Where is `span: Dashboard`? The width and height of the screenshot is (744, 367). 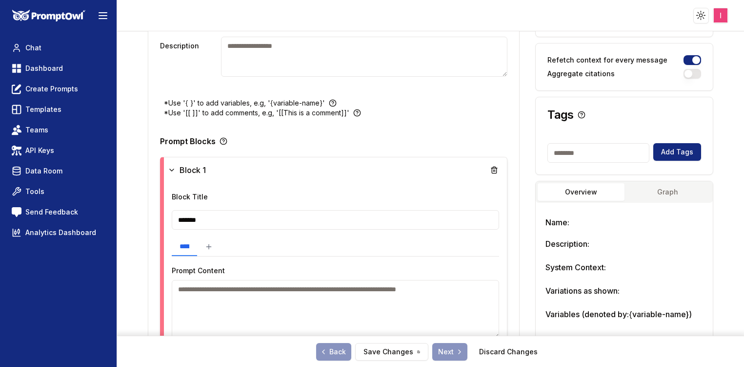
span: Dashboard is located at coordinates (44, 68).